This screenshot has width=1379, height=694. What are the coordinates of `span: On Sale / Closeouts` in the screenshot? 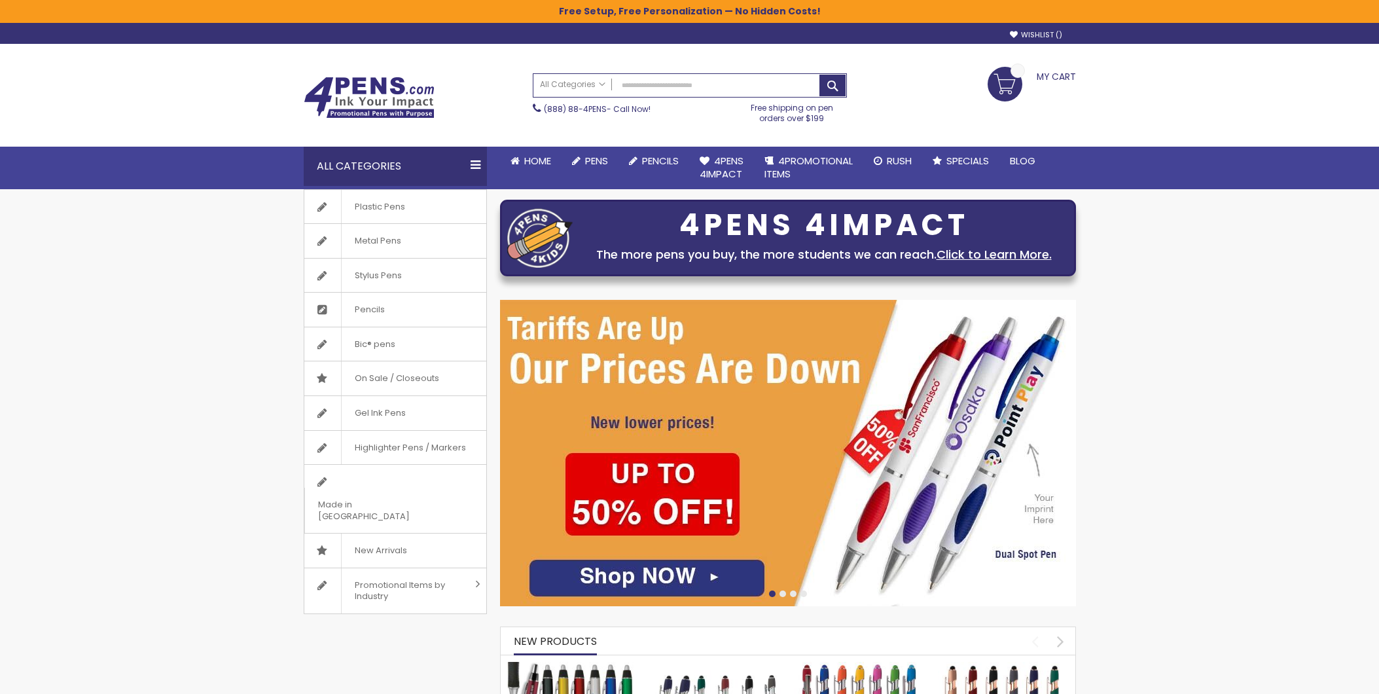 It's located at (397, 378).